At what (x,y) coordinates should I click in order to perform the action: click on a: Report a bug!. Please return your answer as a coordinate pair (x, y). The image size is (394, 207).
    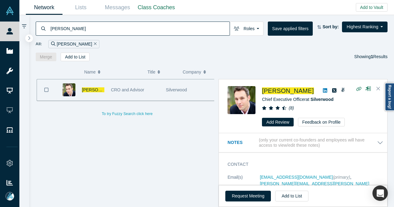
    Looking at the image, I should click on (389, 97).